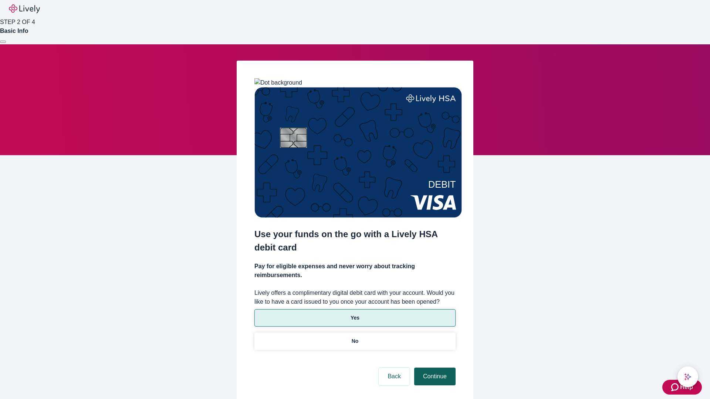  Describe the element at coordinates (355, 341) in the screenshot. I see `p: No` at that location.